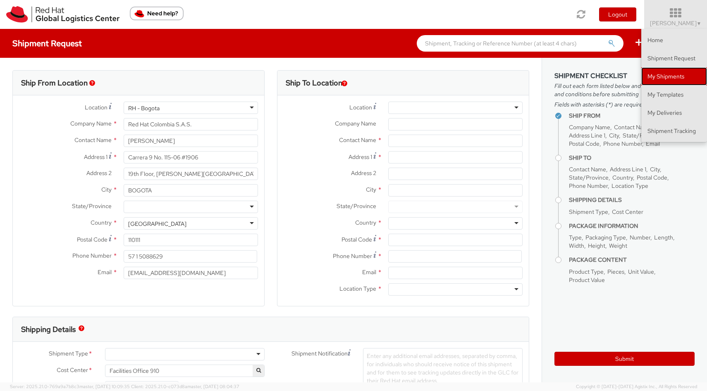  I want to click on span: Fill out each form listed below and agree to the terms and conditions before submitting, so click(624, 90).